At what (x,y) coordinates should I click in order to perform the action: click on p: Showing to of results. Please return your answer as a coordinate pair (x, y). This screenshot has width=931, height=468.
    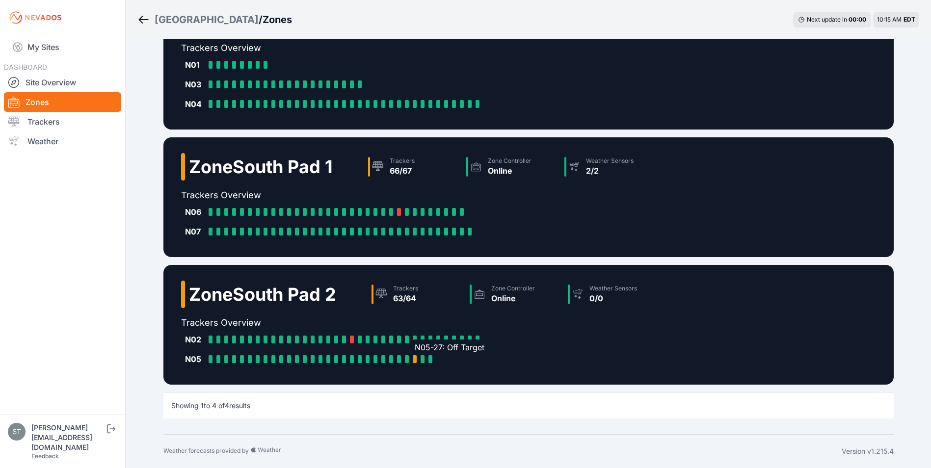
    Looking at the image, I should click on (210, 406).